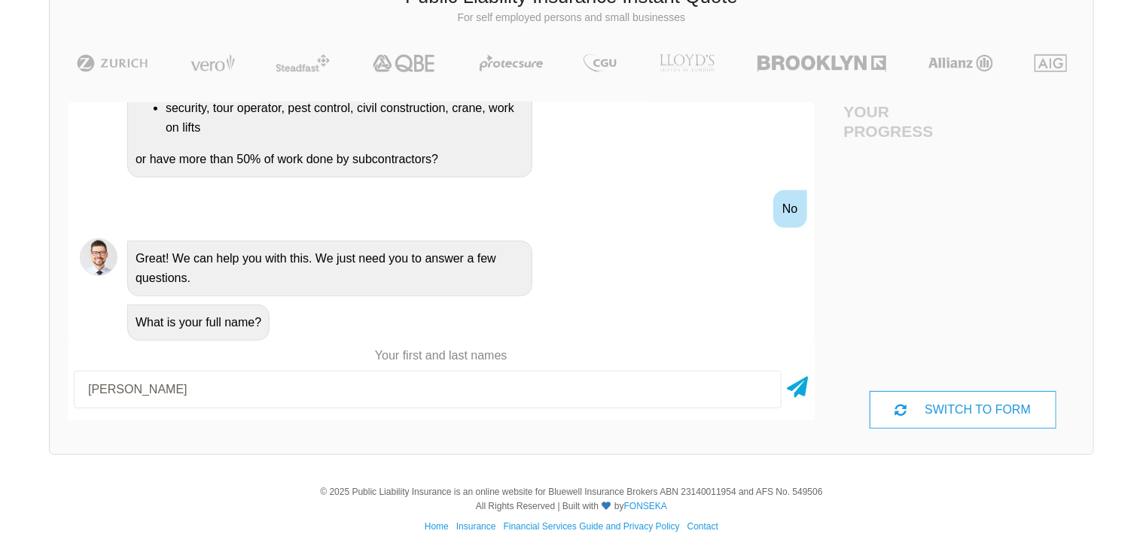  I want to click on p: For self employed persons and small businesses, so click(571, 18).